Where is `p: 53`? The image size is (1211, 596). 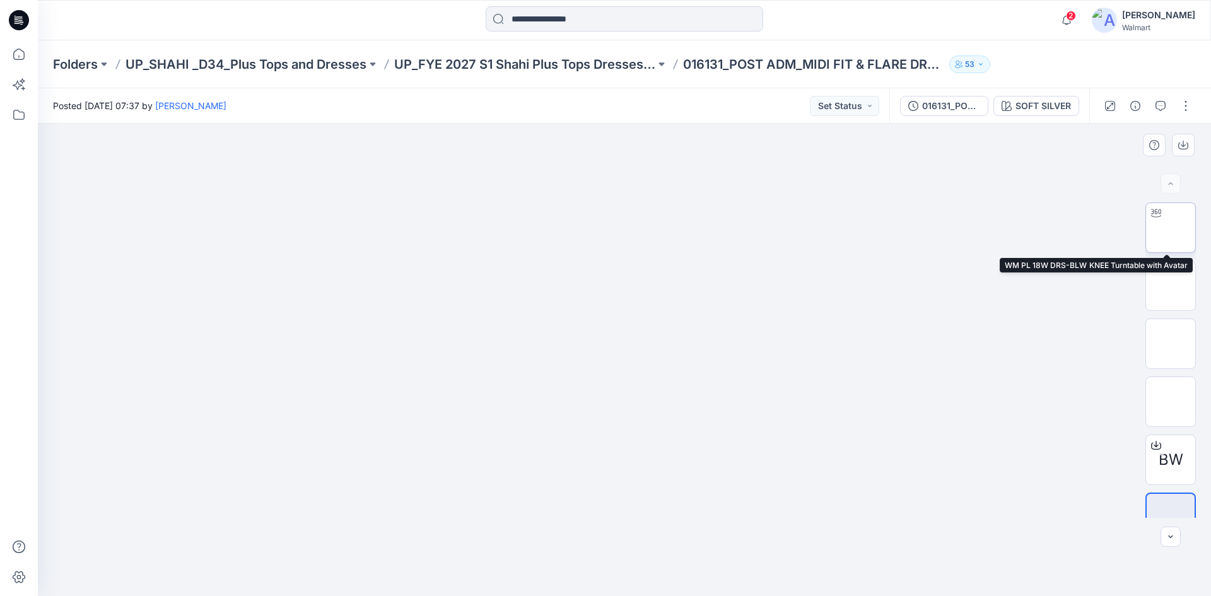 p: 53 is located at coordinates (969, 64).